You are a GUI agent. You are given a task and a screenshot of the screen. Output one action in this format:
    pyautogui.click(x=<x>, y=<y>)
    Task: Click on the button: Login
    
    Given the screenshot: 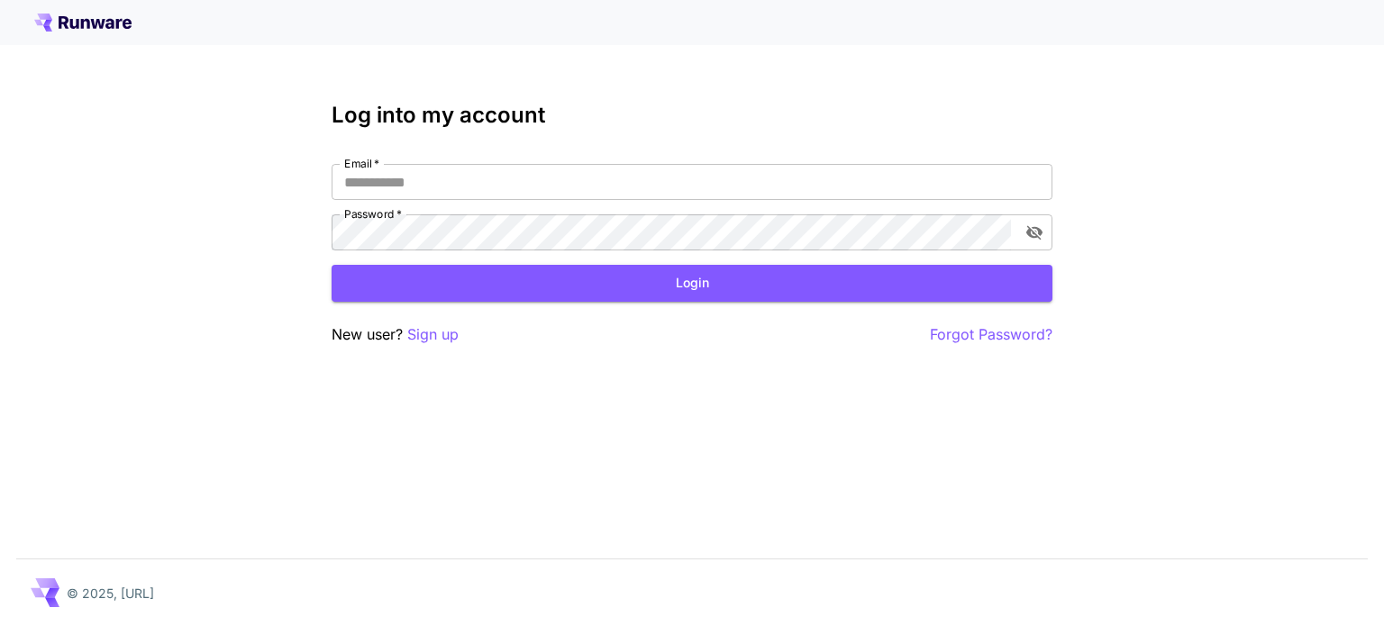 What is the action you would take?
    pyautogui.click(x=692, y=283)
    